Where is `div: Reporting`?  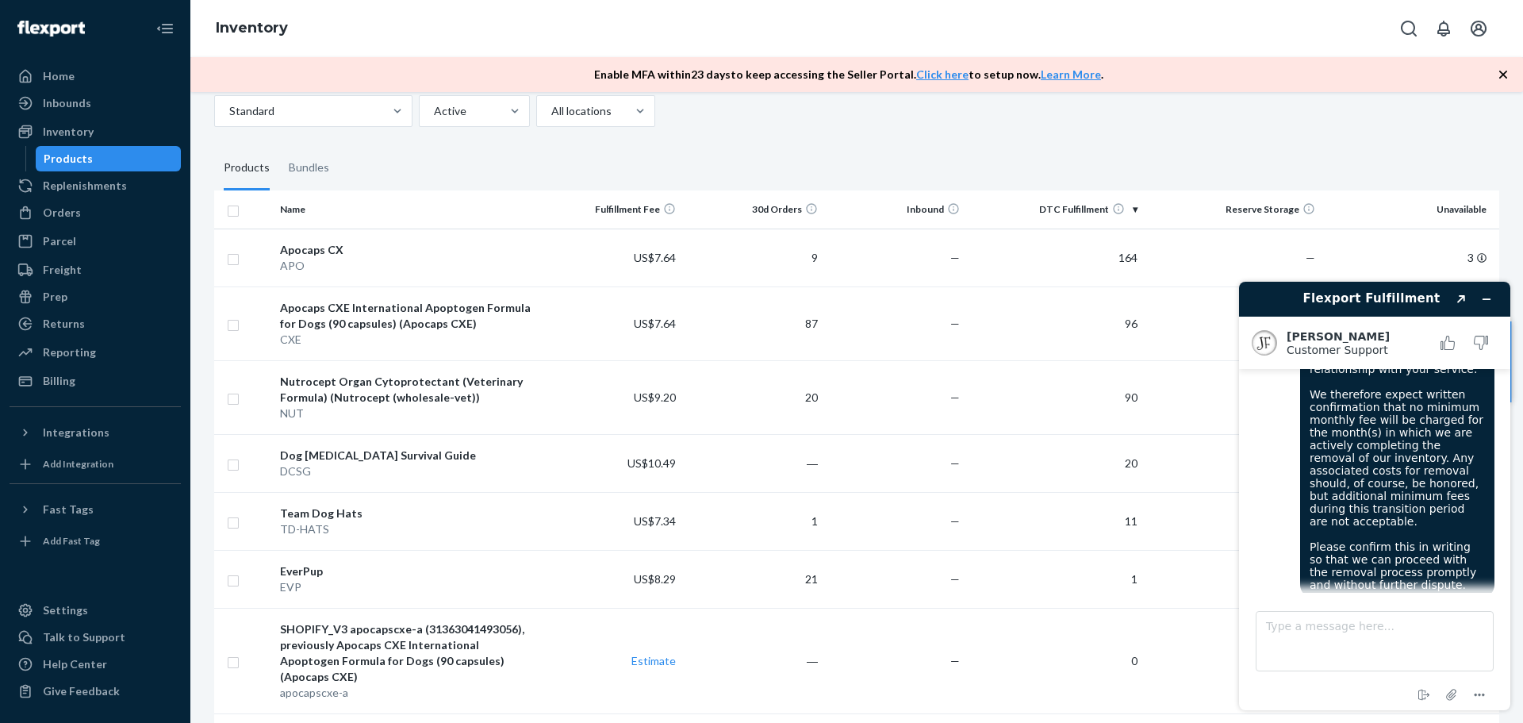 div: Reporting is located at coordinates (69, 352).